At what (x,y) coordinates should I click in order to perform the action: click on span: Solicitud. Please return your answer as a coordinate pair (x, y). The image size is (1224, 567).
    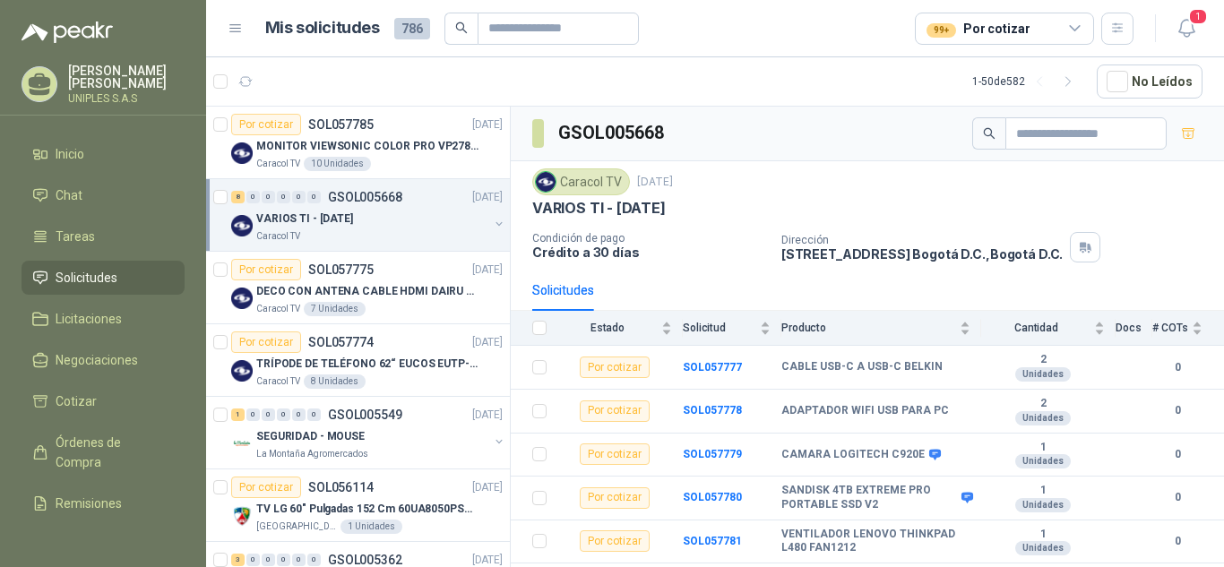
    Looking at the image, I should click on (720, 328).